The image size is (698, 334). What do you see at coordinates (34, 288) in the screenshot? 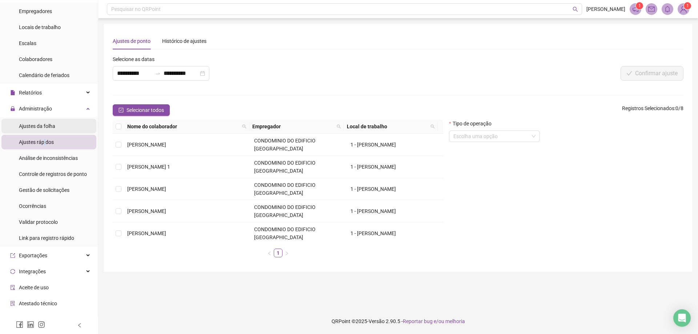
I see `span: Aceite de uso` at bounding box center [34, 288].